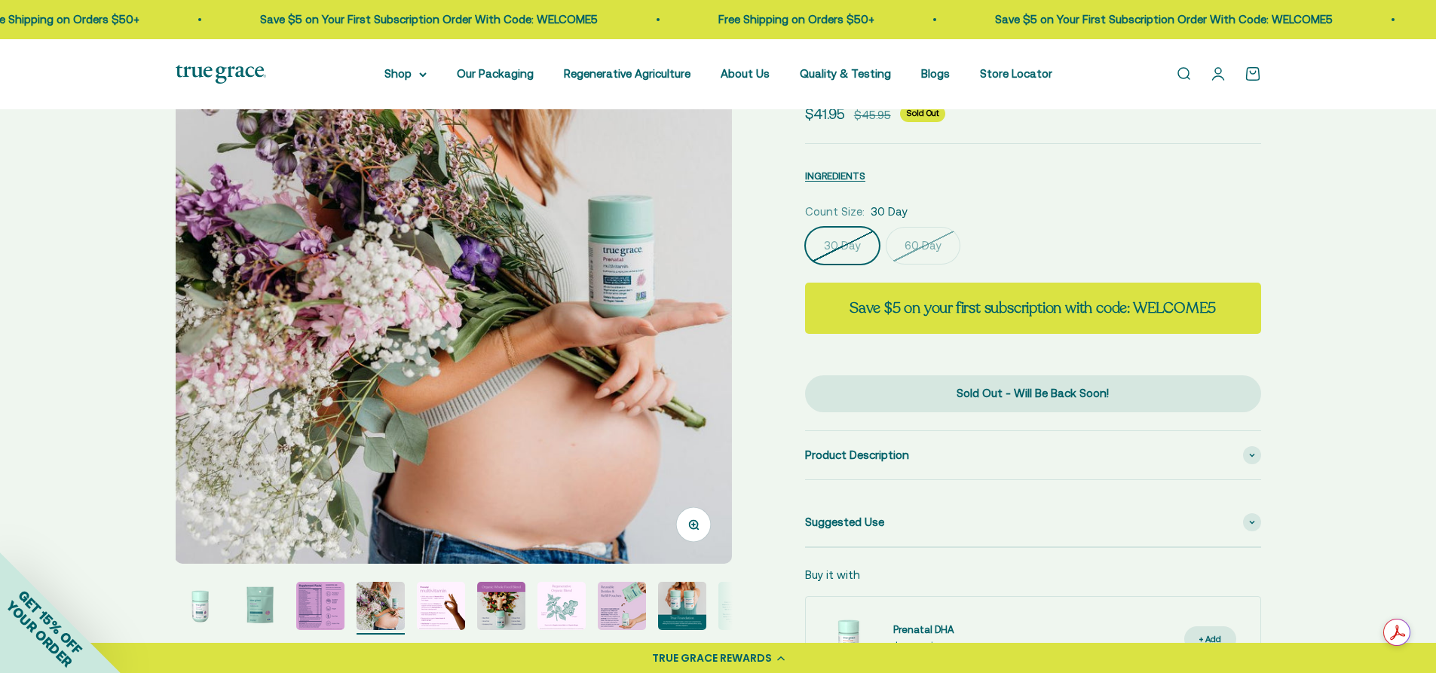 This screenshot has width=1436, height=673. I want to click on button: Go to item 5, so click(441, 608).